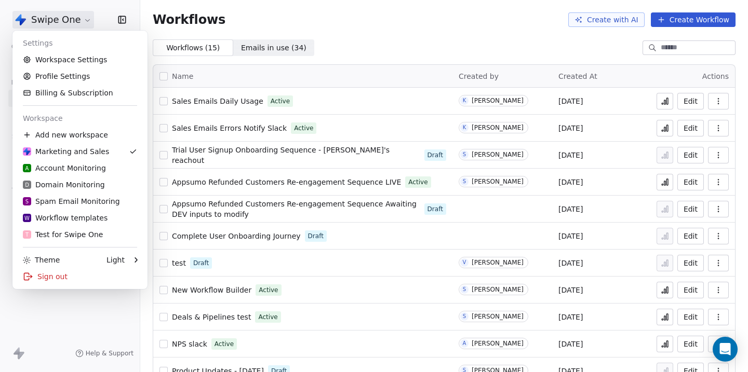  I want to click on span: A, so click(27, 168).